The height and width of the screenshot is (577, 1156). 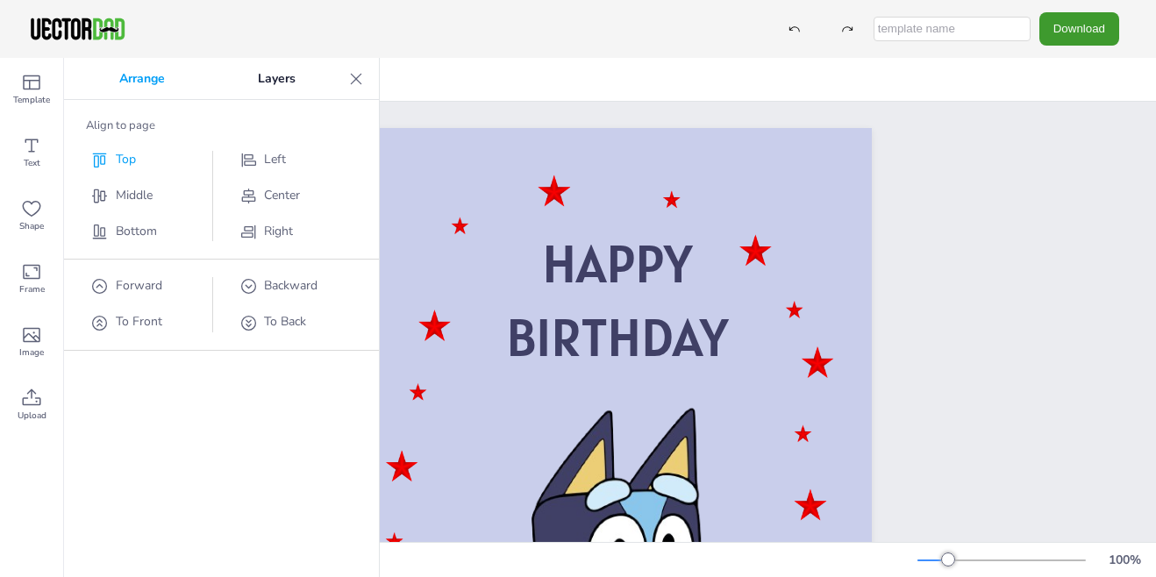 What do you see at coordinates (951, 29) in the screenshot?
I see `input: template name` at bounding box center [951, 29].